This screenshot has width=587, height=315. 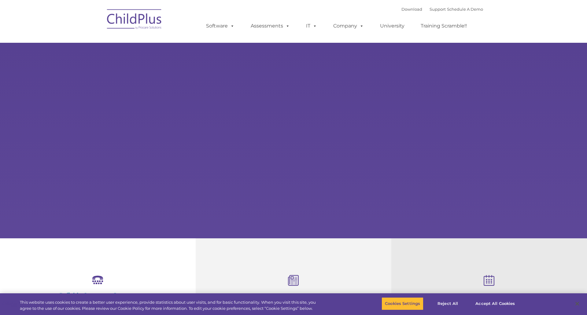 What do you see at coordinates (577, 304) in the screenshot?
I see `button: Close` at bounding box center [577, 304].